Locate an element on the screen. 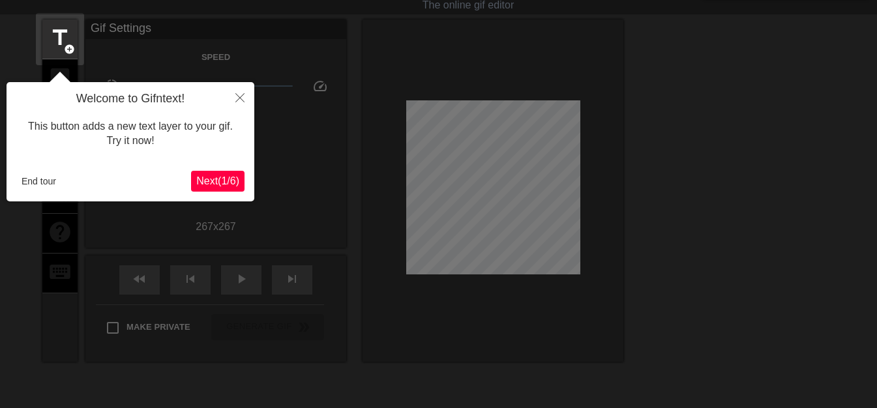 The width and height of the screenshot is (877, 408). h4: Welcome to Gifntext! is located at coordinates (130, 99).